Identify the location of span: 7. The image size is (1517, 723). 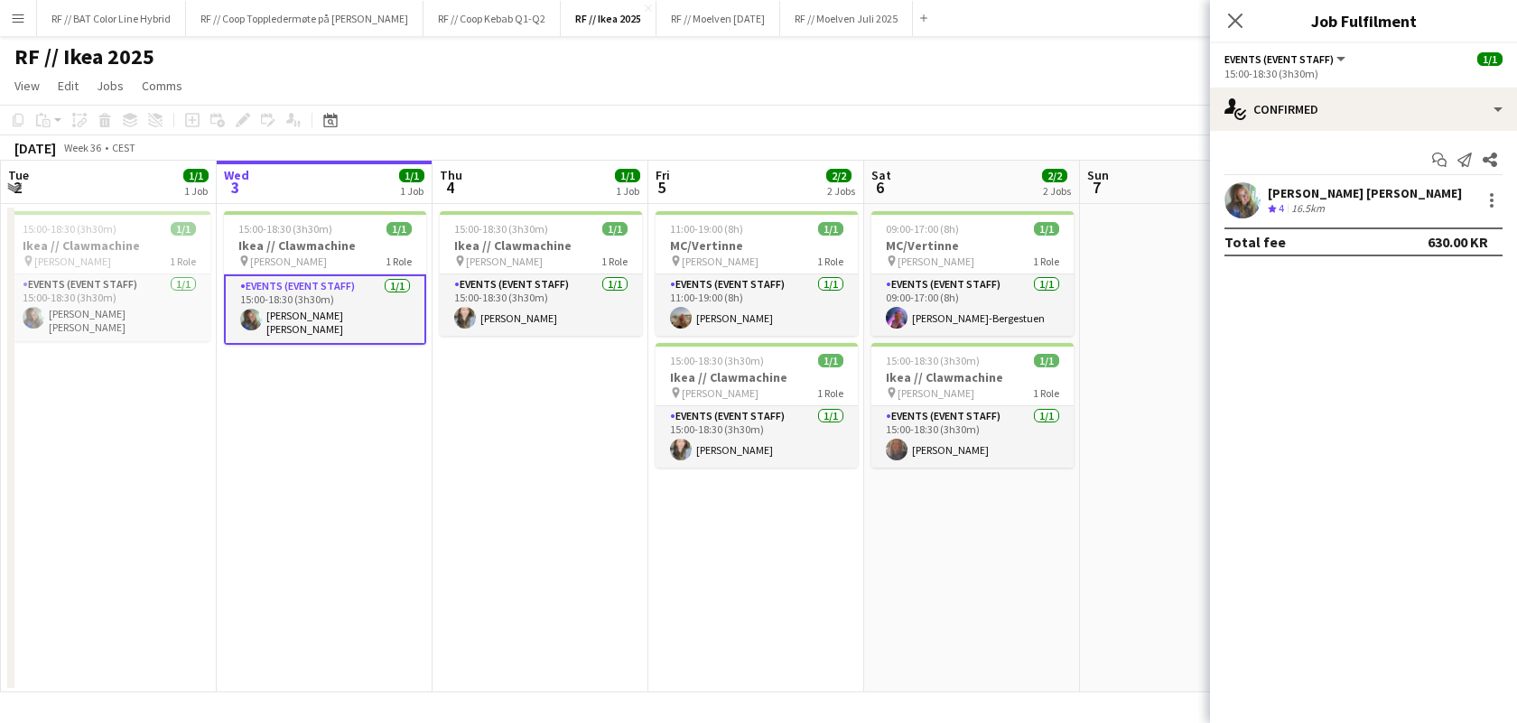
(1096, 187).